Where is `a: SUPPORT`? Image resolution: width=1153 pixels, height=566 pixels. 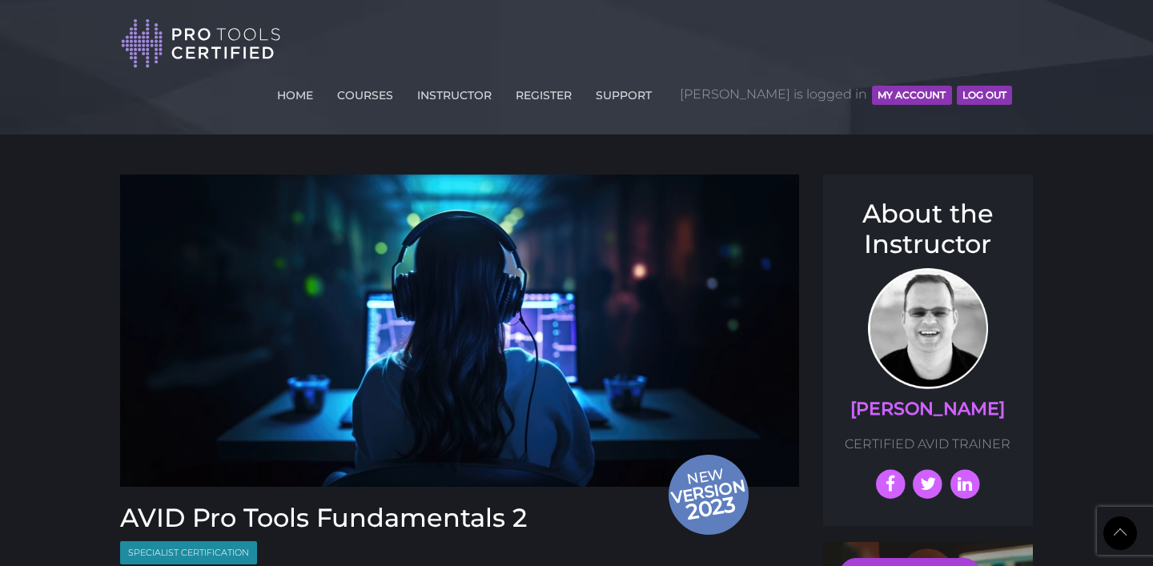 a: SUPPORT is located at coordinates (624, 92).